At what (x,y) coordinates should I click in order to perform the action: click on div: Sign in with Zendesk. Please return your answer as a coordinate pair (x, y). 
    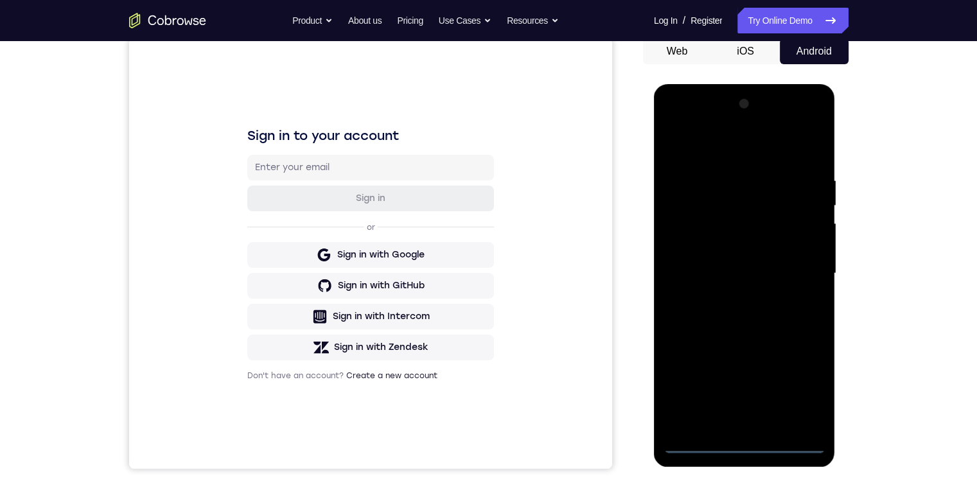
    Looking at the image, I should click on (252, 309).